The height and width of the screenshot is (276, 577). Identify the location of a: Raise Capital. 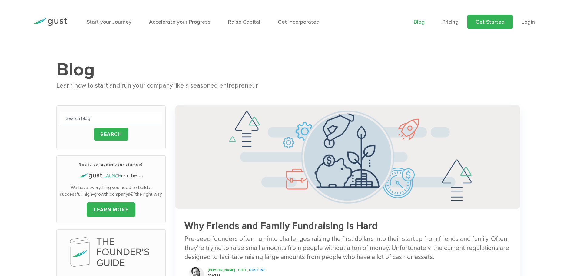
(244, 22).